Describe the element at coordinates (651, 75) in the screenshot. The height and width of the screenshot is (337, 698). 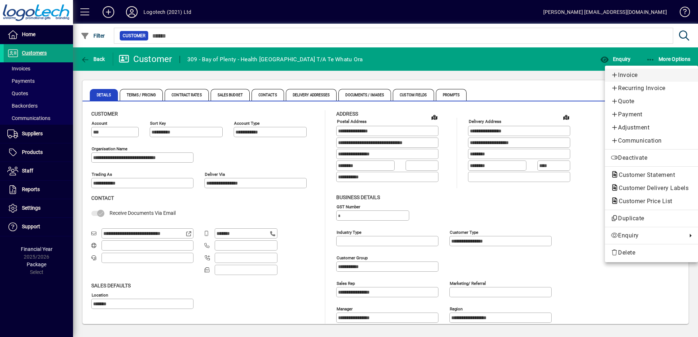
I see `span: Invoice` at that location.